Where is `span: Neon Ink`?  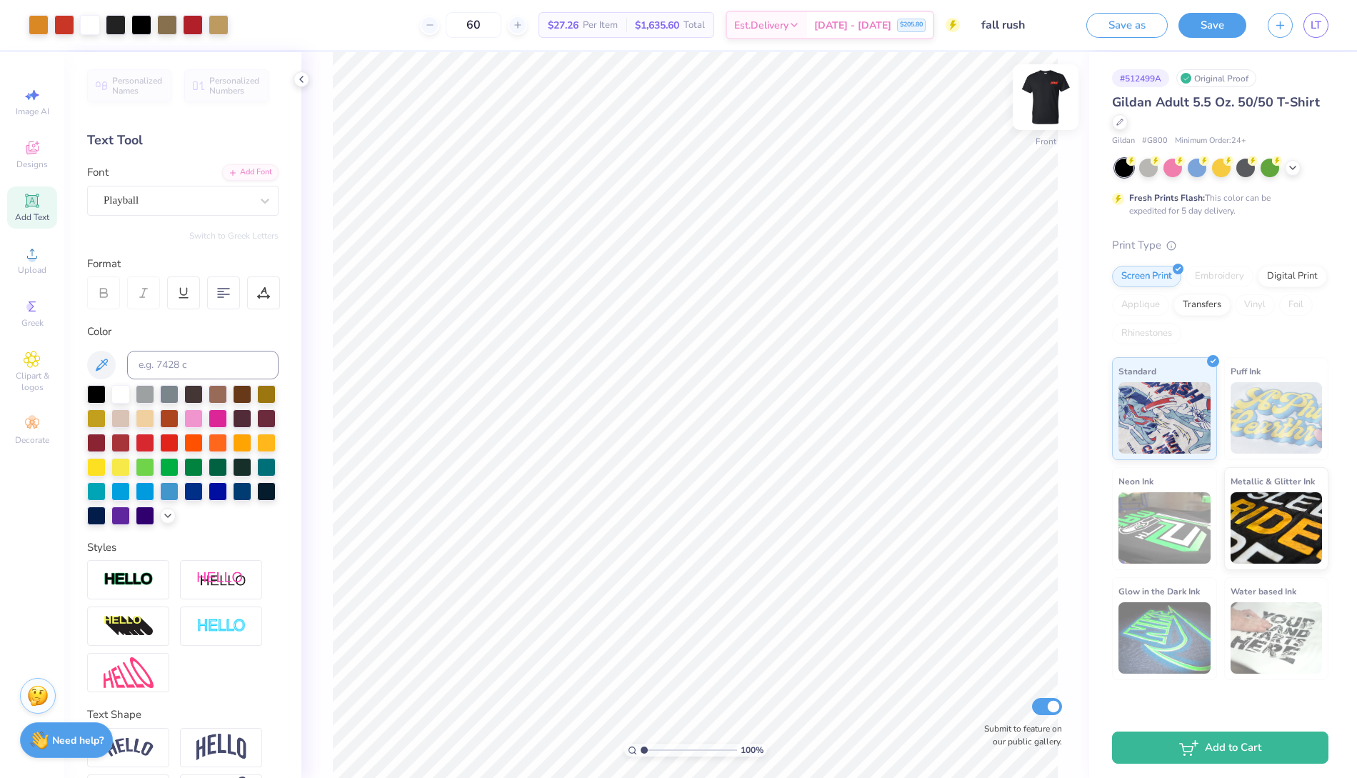
span: Neon Ink is located at coordinates (1136, 481).